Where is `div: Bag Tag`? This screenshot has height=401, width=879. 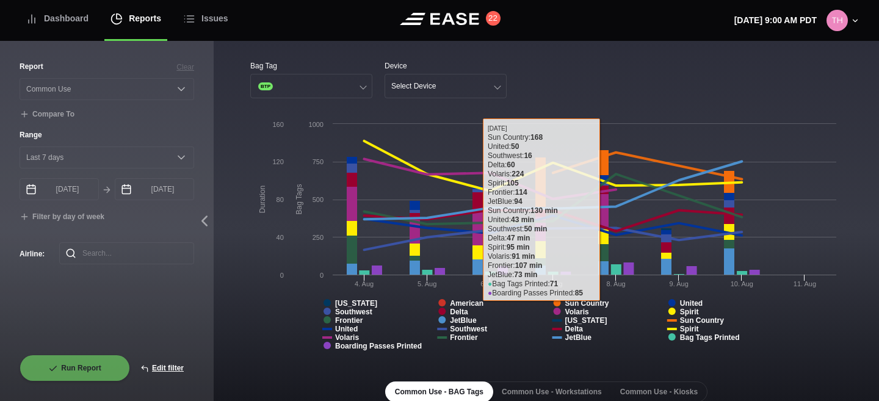
div: Bag Tag is located at coordinates (311, 66).